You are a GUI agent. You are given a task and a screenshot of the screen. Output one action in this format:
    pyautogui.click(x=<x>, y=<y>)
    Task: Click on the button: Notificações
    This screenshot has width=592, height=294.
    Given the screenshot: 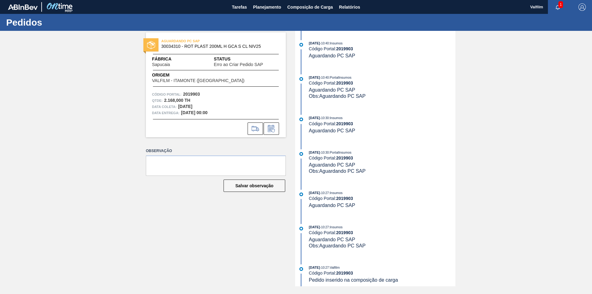 What is the action you would take?
    pyautogui.click(x=557, y=7)
    